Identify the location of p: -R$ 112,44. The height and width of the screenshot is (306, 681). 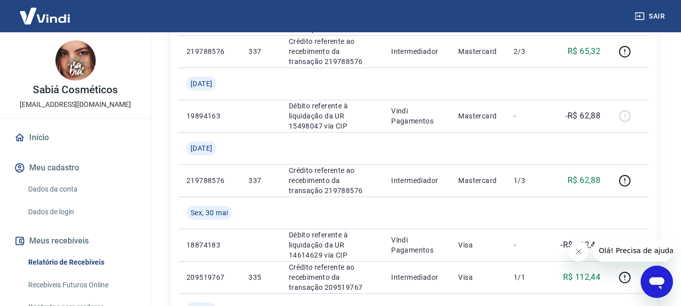
(581, 245).